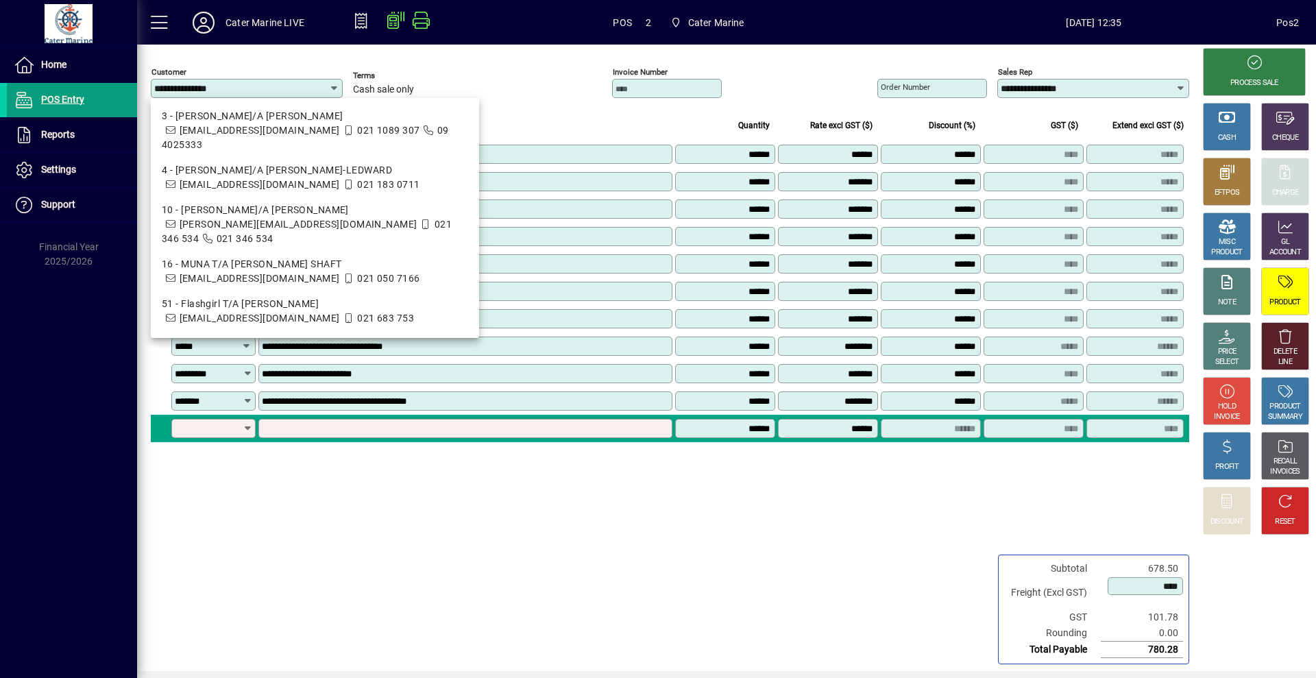 This screenshot has width=1316, height=678. What do you see at coordinates (388, 130) in the screenshot?
I see `span: 021 1089 307` at bounding box center [388, 130].